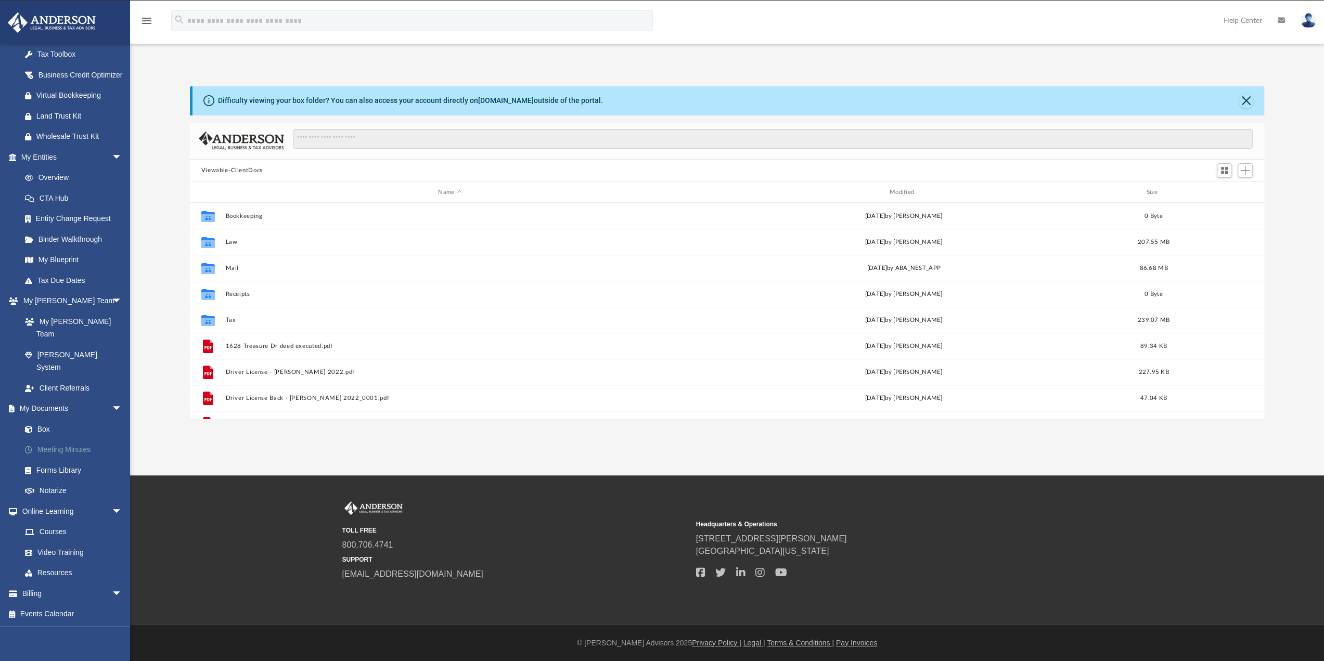 This screenshot has height=661, width=1324. What do you see at coordinates (1225, 171) in the screenshot?
I see `button: Switch to Grid View` at bounding box center [1225, 171].